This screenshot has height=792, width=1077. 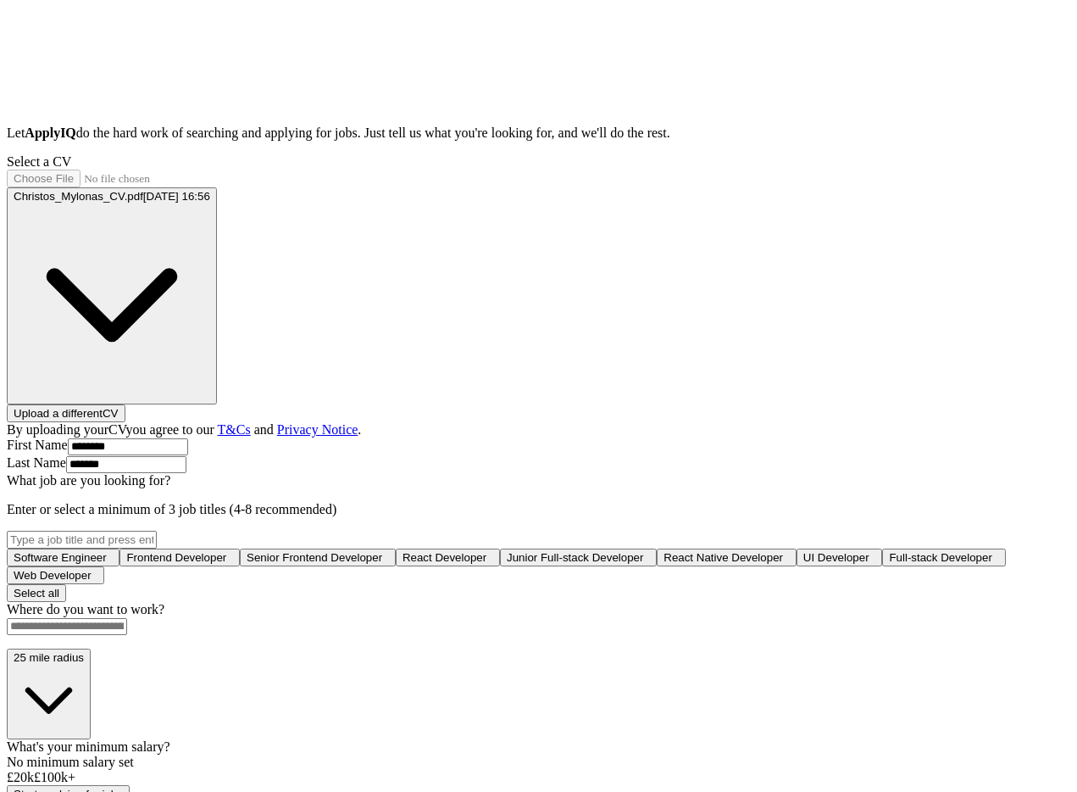 I want to click on button: Junior Full-stack Developer, so click(x=578, y=557).